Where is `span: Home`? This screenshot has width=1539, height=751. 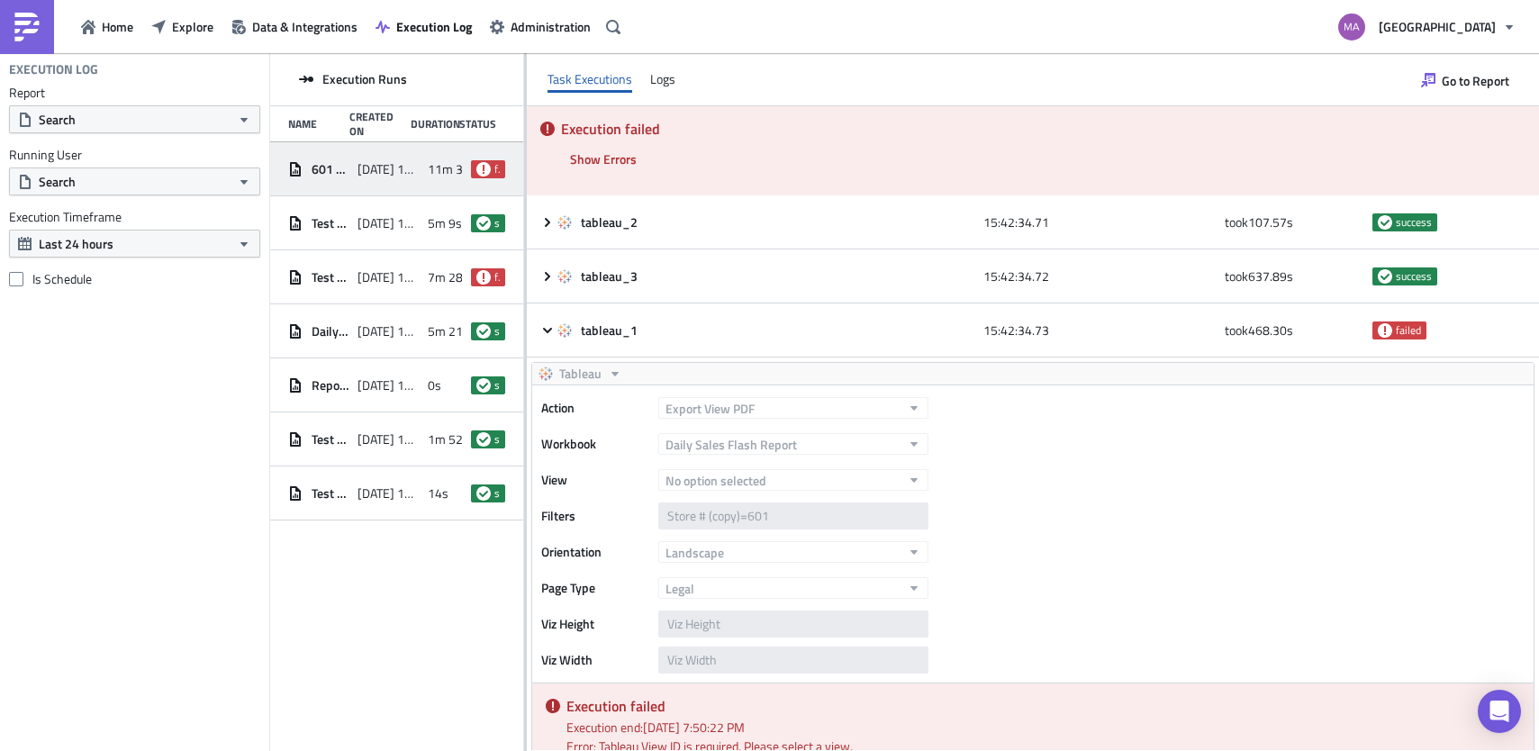
span: Home is located at coordinates (117, 26).